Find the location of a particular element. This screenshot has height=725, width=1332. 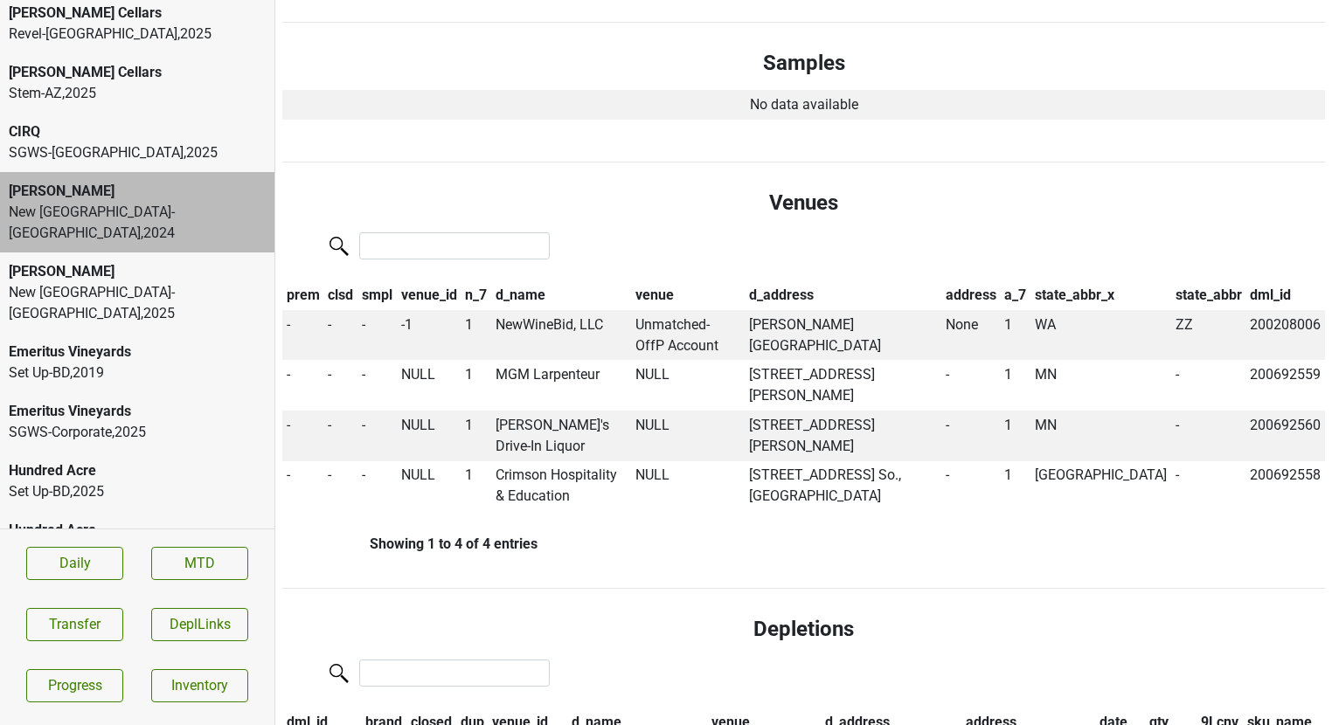

td: 200692560 is located at coordinates (1285, 436).